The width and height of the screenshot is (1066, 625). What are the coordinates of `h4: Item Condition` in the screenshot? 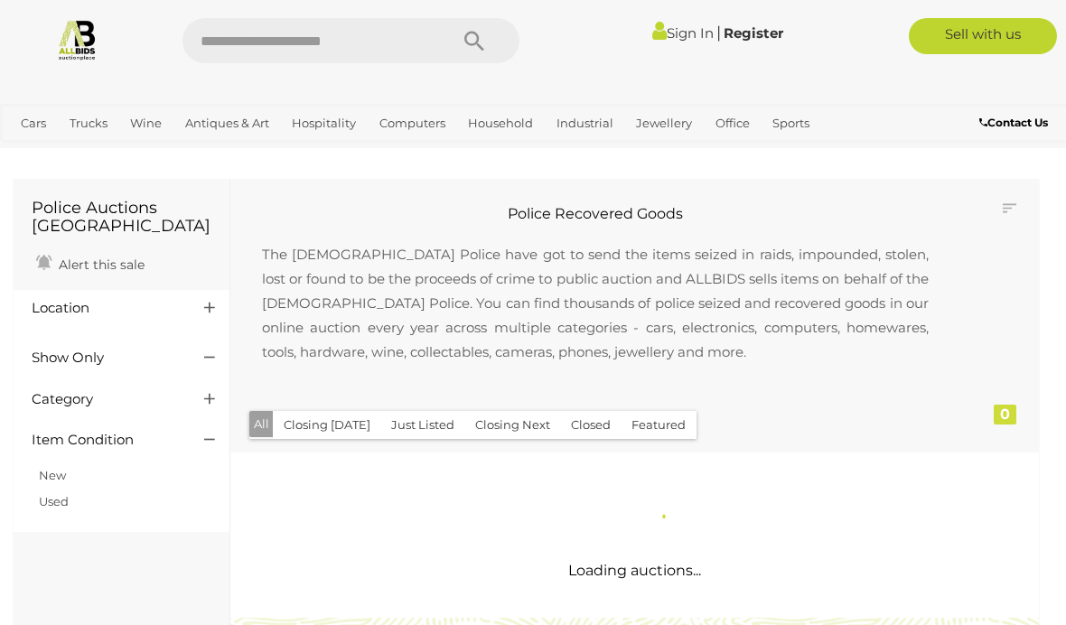 It's located at (104, 440).